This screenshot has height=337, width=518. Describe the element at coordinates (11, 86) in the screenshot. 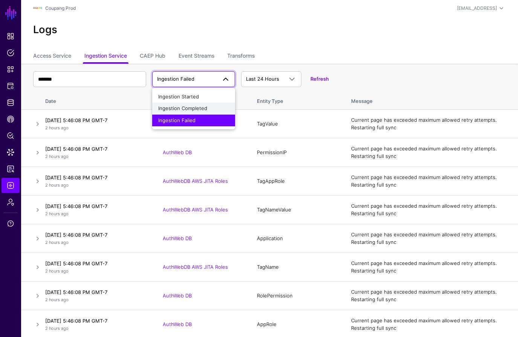

I see `a: Protected Systems` at that location.